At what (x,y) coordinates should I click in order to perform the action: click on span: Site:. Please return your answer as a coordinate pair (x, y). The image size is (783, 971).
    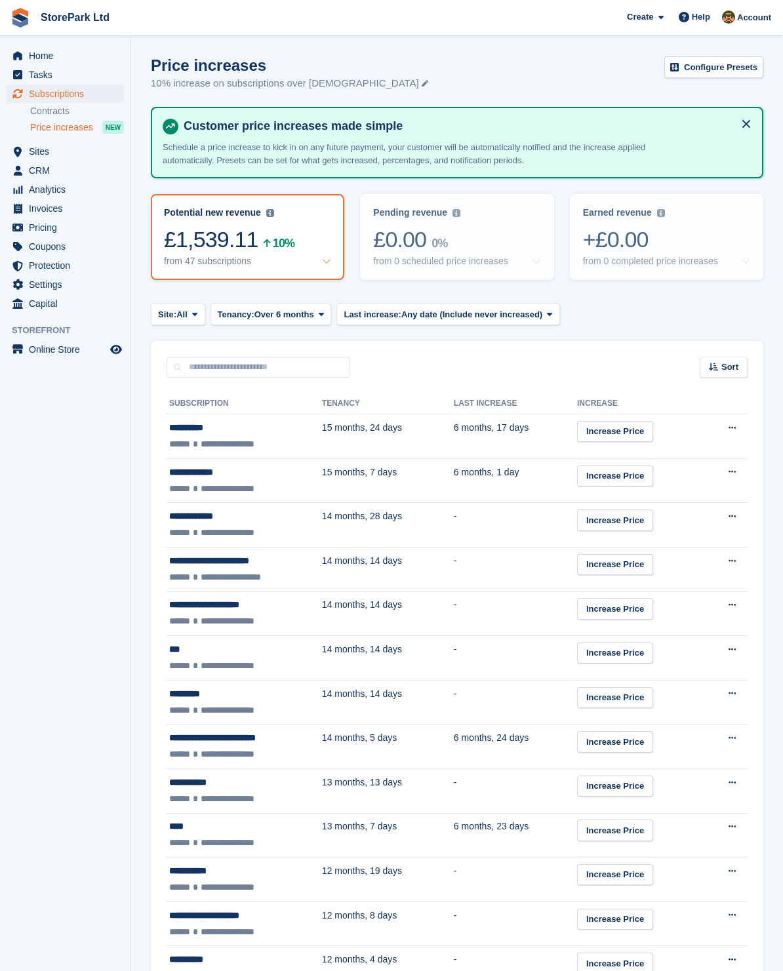
    Looking at the image, I should click on (167, 315).